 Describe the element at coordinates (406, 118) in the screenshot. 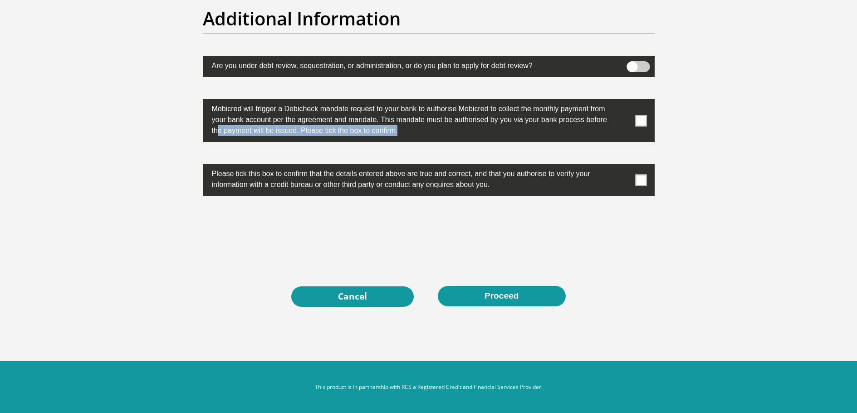

I see `label: Mobicred will trigger a Debicheck mandate request to your bank to authorise Mobicred to collect t...` at that location.